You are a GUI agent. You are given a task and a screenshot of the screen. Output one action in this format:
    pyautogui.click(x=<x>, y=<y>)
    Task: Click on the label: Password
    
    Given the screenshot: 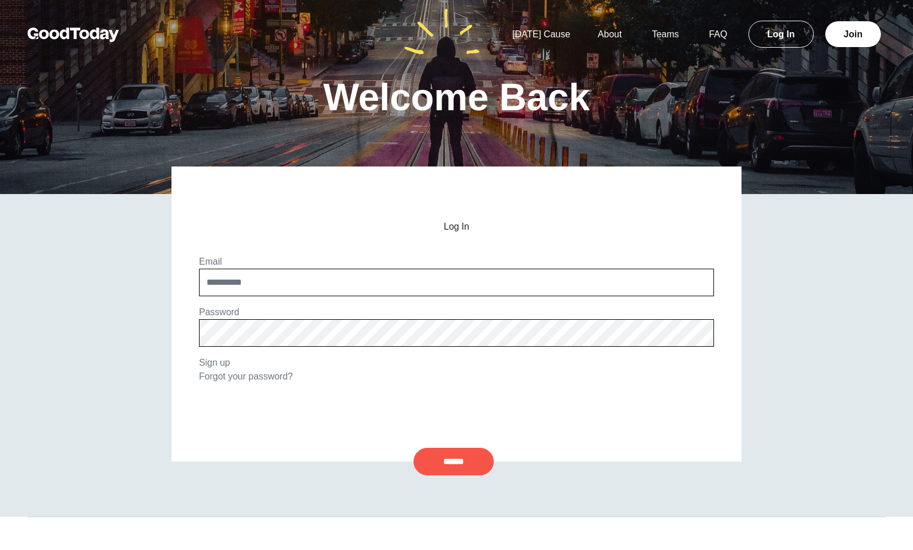 What is the action you would take?
    pyautogui.click(x=219, y=311)
    